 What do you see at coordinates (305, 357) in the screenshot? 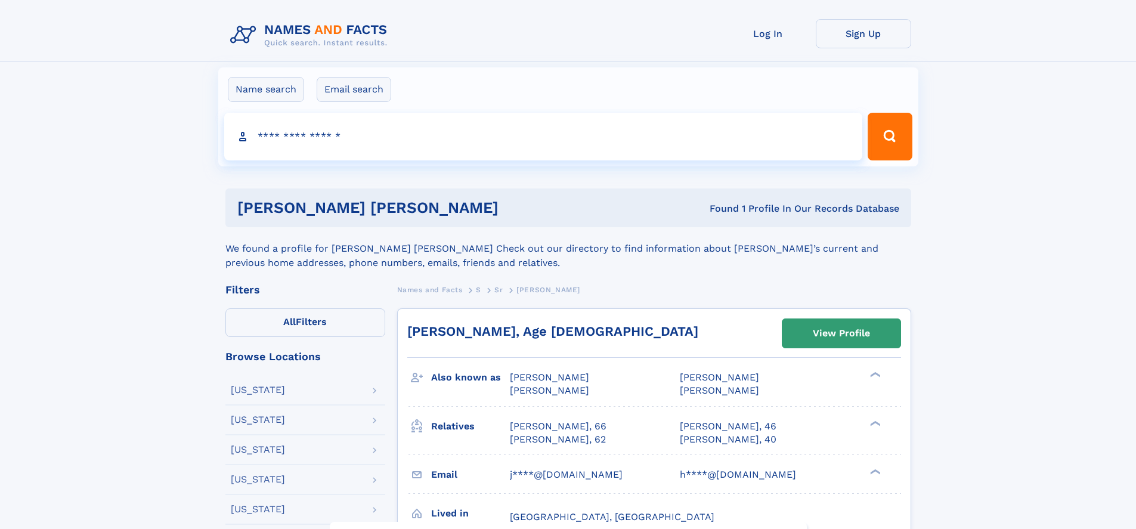
I see `div: Browse Locations` at bounding box center [305, 357].